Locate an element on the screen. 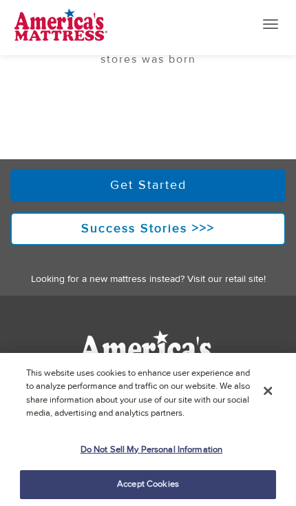  img: logo is located at coordinates (61, 24).